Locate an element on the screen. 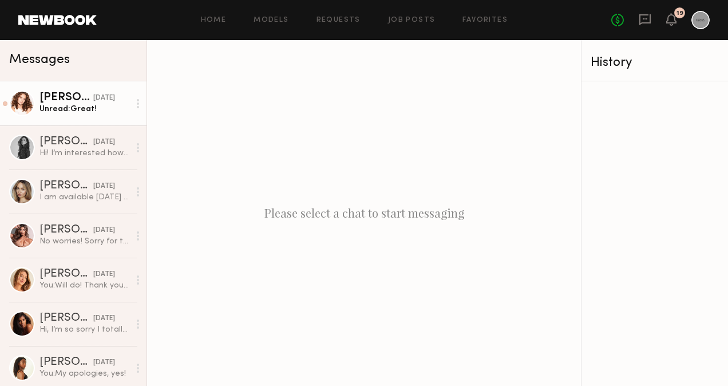  div: 19 is located at coordinates (680, 13).